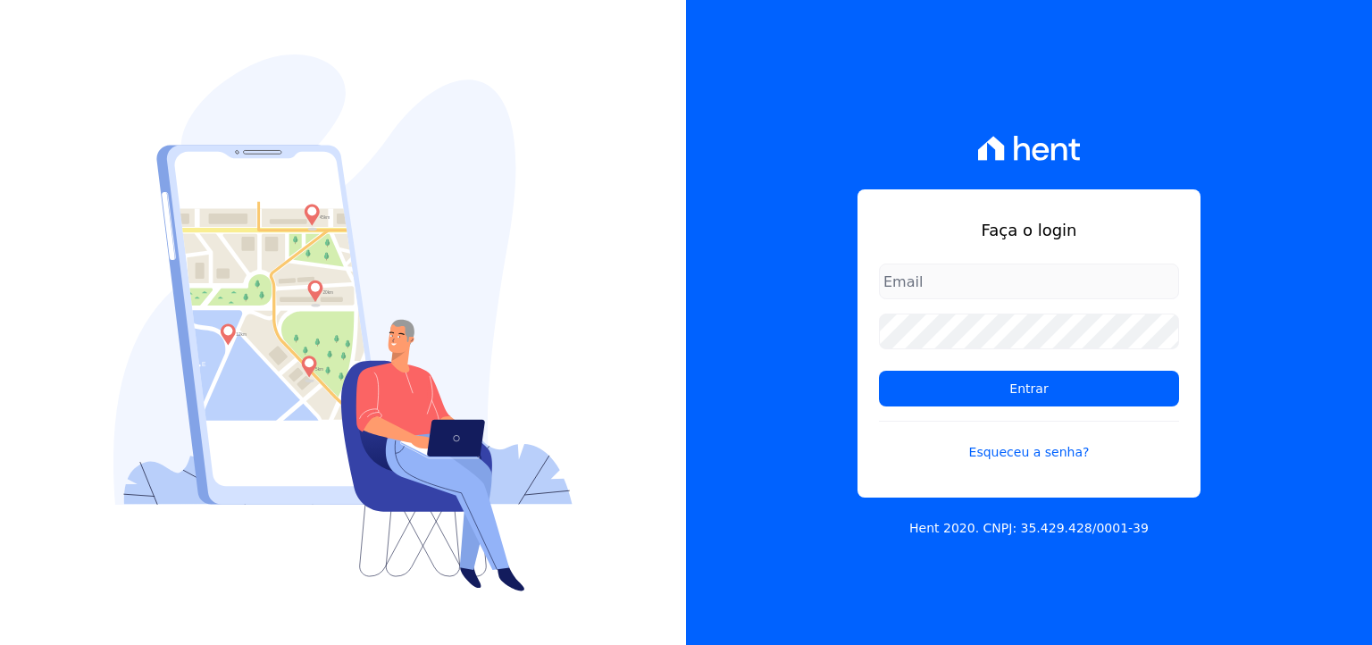 The width and height of the screenshot is (1372, 645). I want to click on h1: Faça o login, so click(1029, 229).